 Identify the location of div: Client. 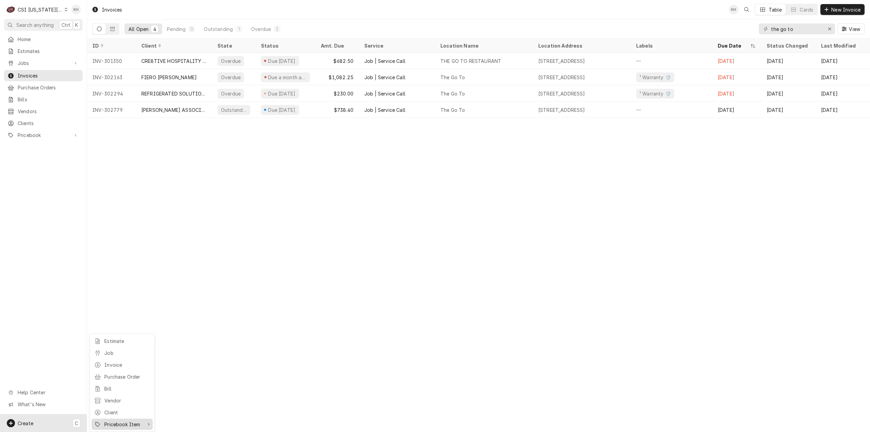
(127, 412).